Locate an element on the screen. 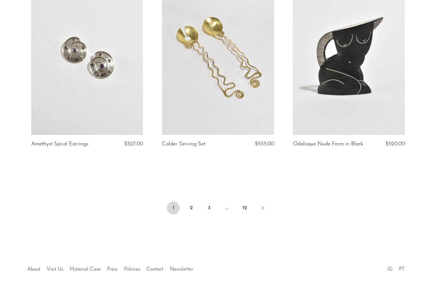  a: Next is located at coordinates (263, 209).